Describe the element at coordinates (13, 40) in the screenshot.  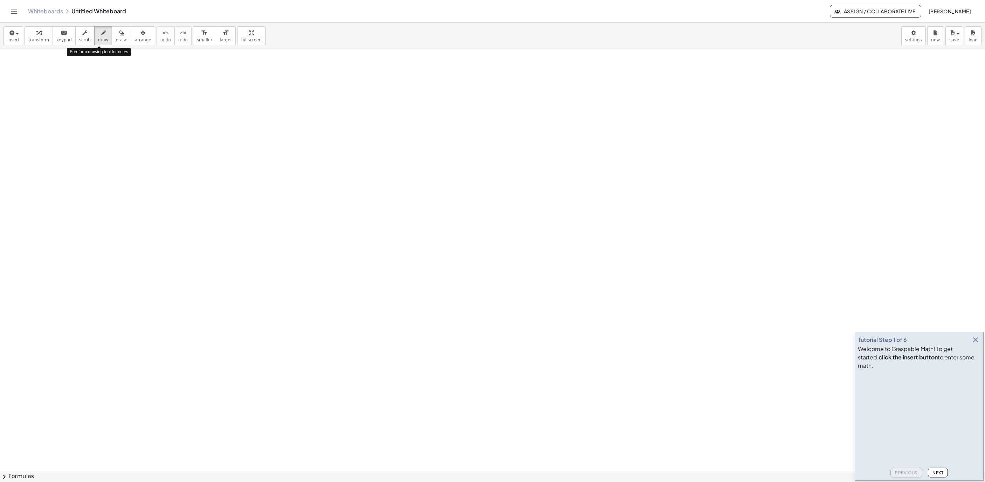
I see `span: insert` at that location.